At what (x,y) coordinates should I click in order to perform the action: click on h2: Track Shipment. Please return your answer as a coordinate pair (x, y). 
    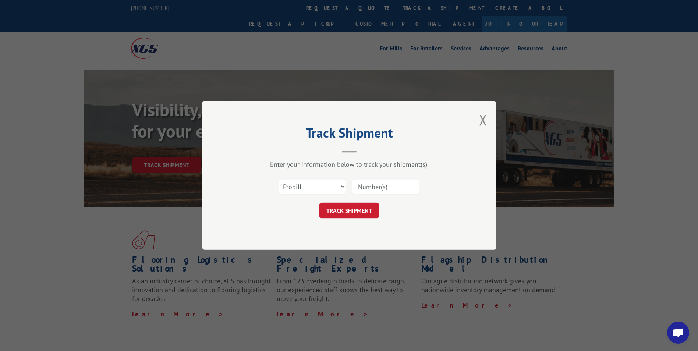
    Looking at the image, I should click on (349, 135).